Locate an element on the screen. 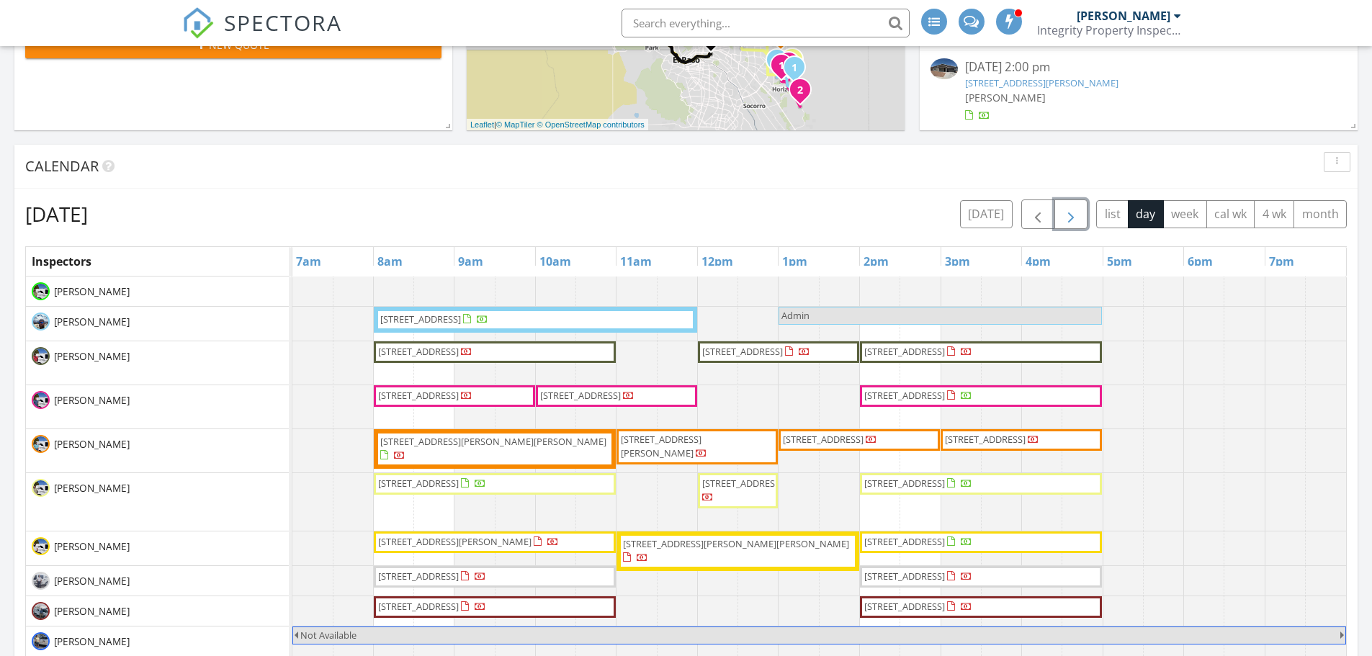  span: Not Available is located at coordinates (328, 635).